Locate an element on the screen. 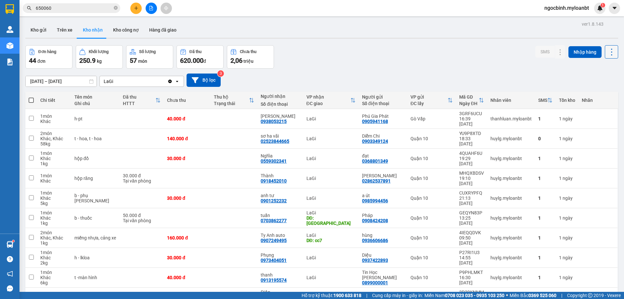 This screenshot has height=299, width=624. div: b - thuốc is located at coordinates (95, 218).